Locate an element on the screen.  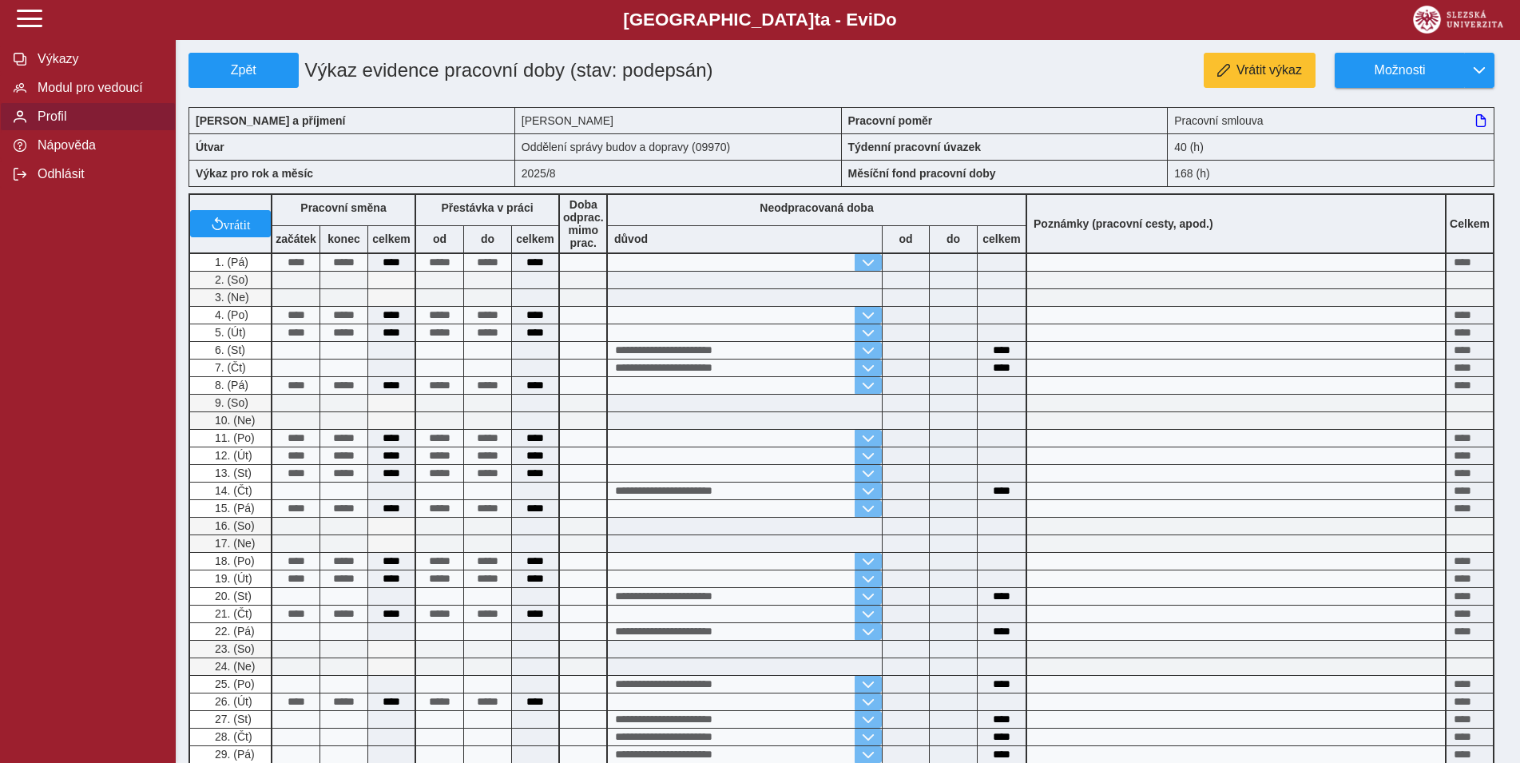
b: Celkem is located at coordinates (1469, 224).